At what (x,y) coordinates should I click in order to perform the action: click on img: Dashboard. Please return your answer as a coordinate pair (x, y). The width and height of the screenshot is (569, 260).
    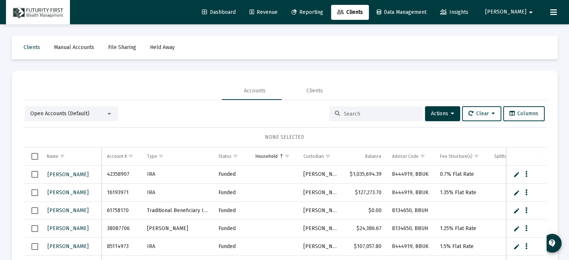
    Looking at the image, I should click on (38, 12).